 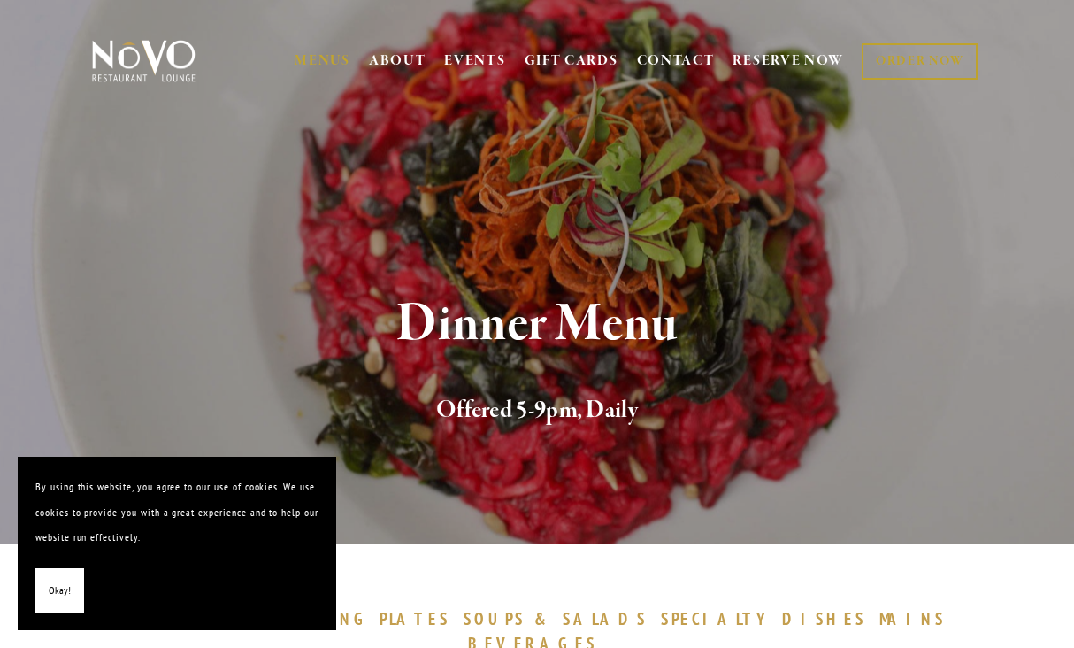 I want to click on span: MAINS, so click(x=912, y=618).